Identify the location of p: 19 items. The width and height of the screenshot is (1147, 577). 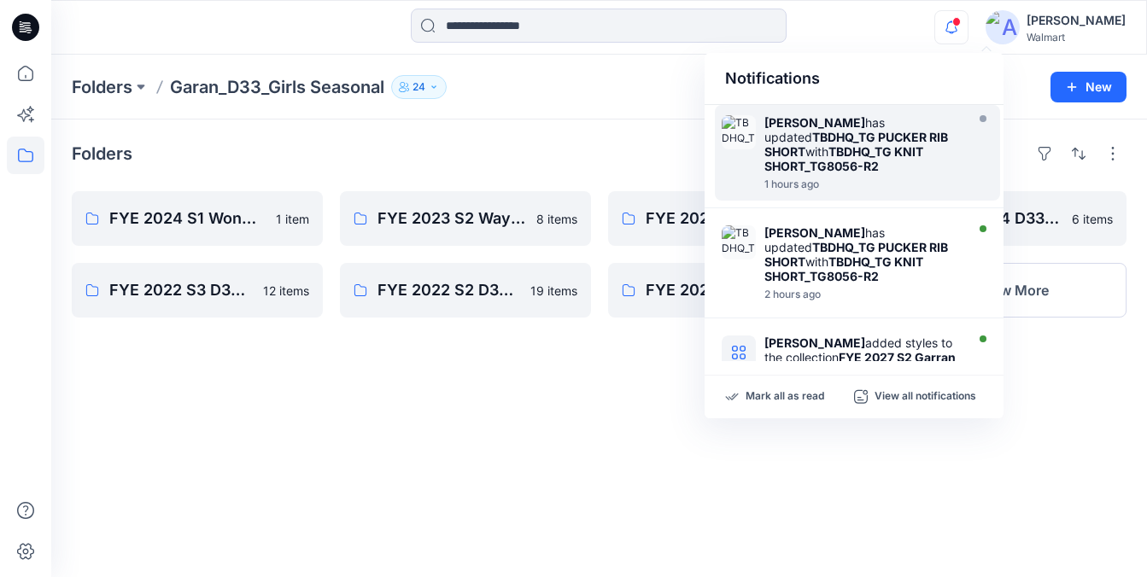
(553, 290).